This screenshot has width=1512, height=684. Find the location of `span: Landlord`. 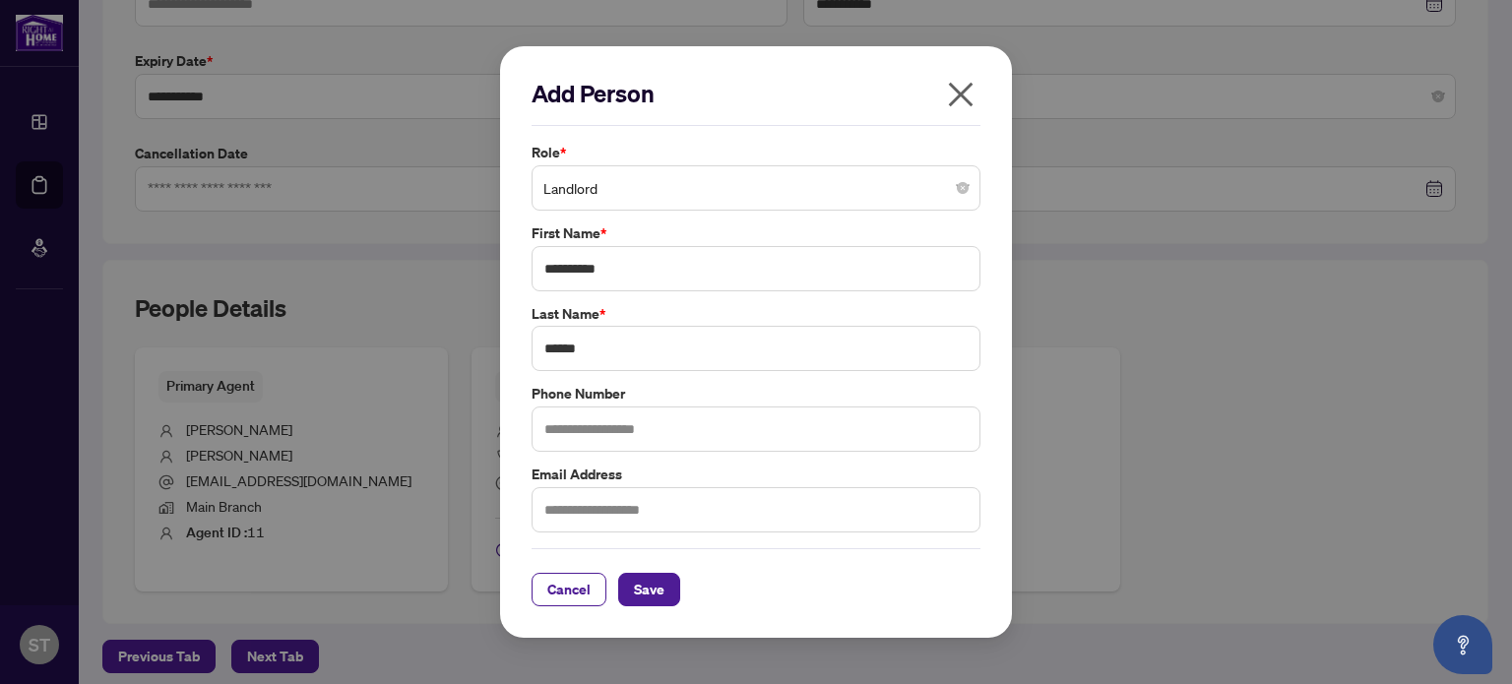

span: Landlord is located at coordinates (756, 188).